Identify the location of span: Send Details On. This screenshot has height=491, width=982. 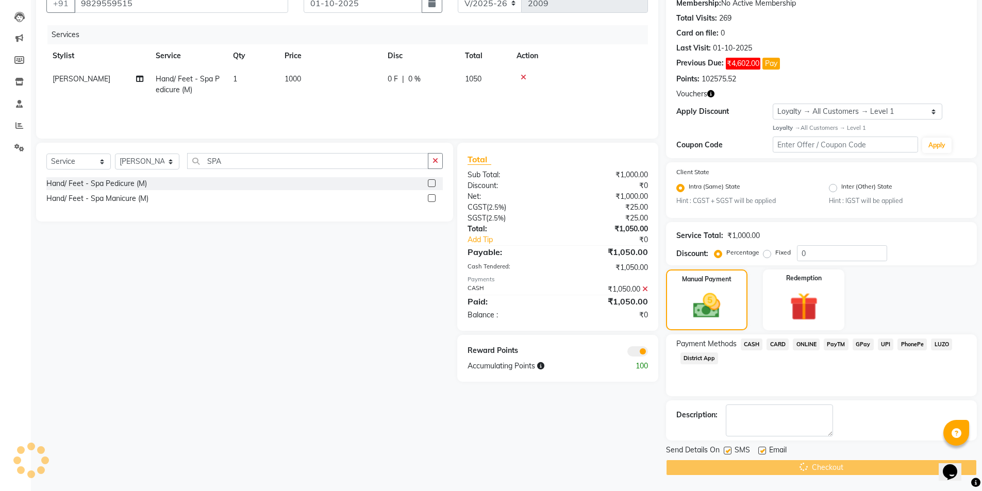
(693, 451).